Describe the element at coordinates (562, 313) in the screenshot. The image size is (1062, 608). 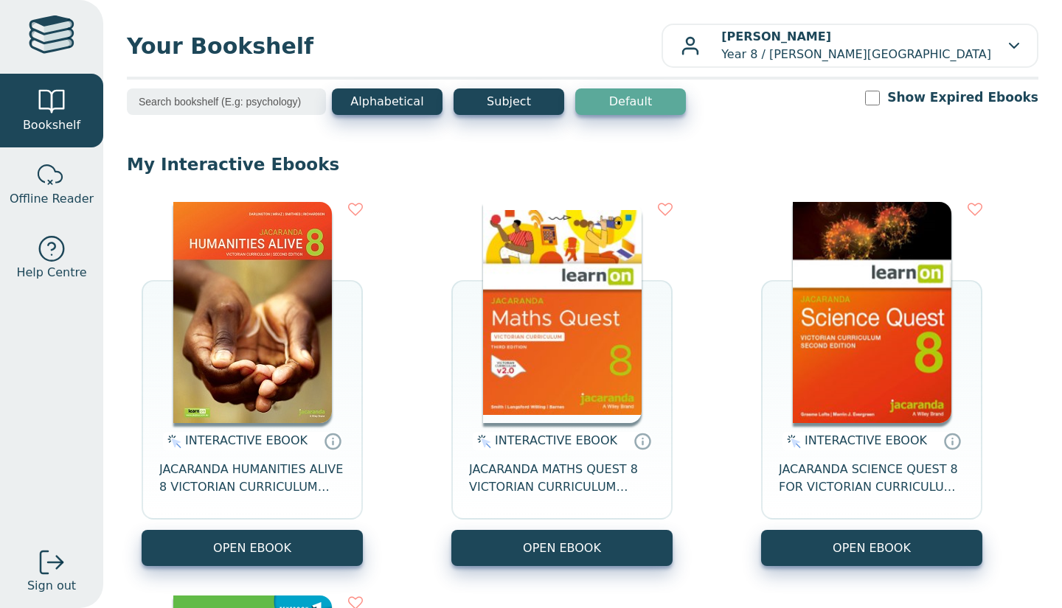
I see `img: c004558a-e884-43ec-b87a-da9408141e80.jpg` at that location.